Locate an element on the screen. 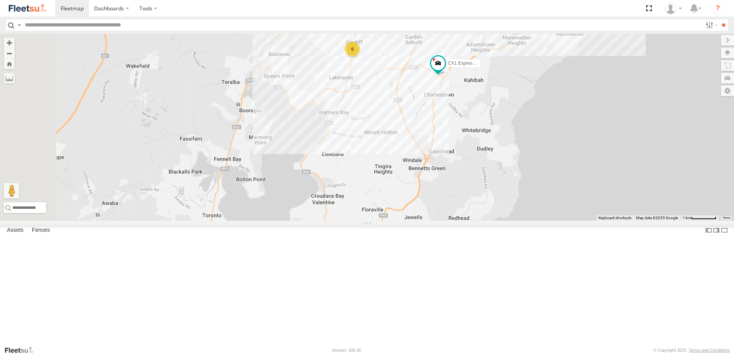 This screenshot has width=734, height=354. button: Zoom in is located at coordinates (9, 43).